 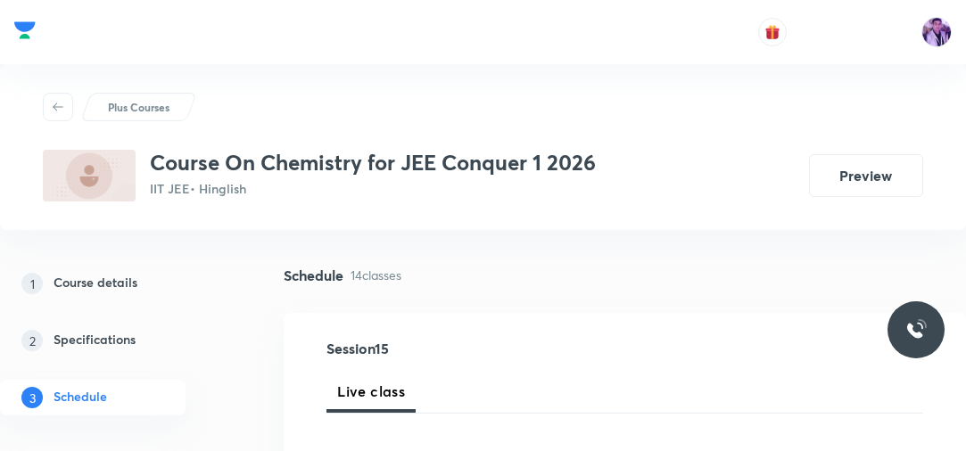 What do you see at coordinates (80, 398) in the screenshot?
I see `h5: Schedule` at bounding box center [80, 398].